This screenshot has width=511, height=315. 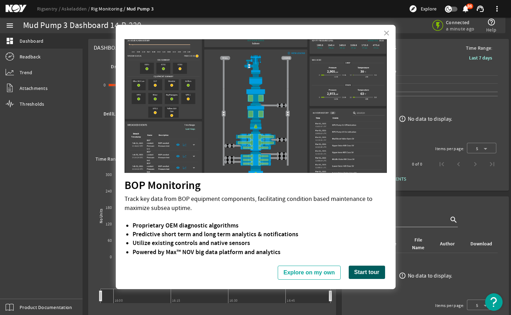 I want to click on i: search, so click(x=454, y=220).